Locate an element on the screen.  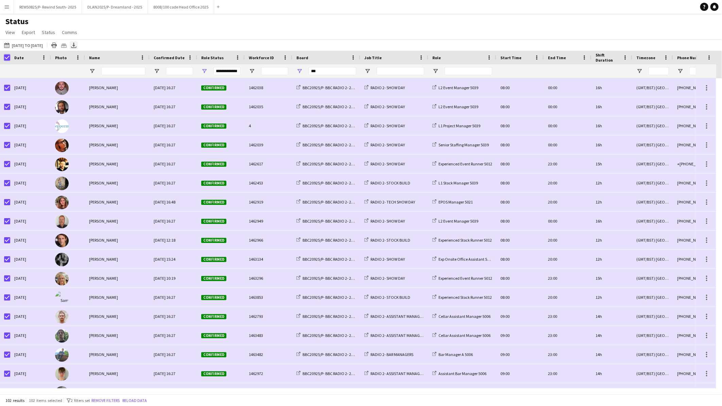
img: Maddie Carter is located at coordinates (62, 260).